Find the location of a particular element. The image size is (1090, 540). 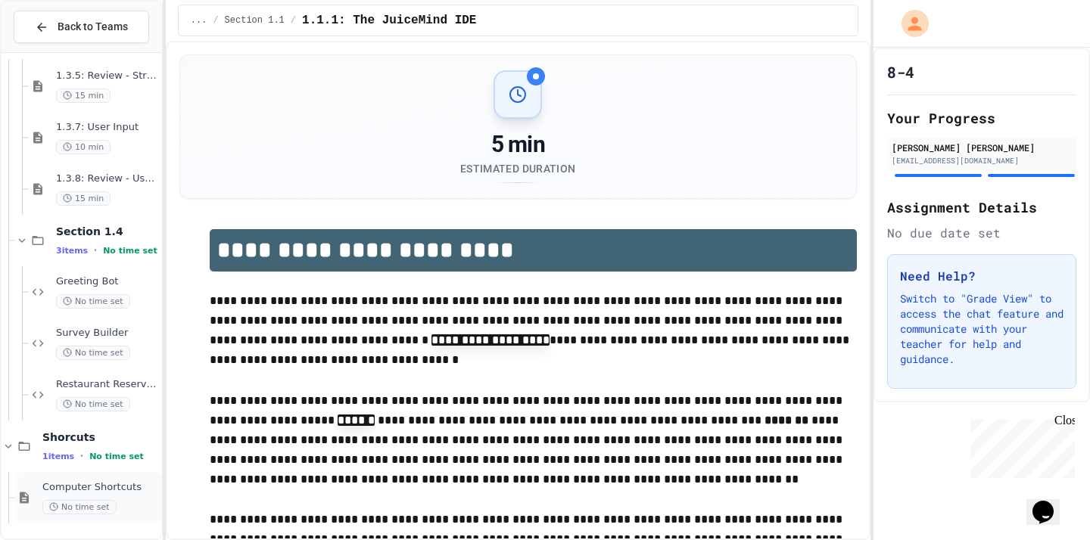

span: Section 1.1 is located at coordinates (254, 20).